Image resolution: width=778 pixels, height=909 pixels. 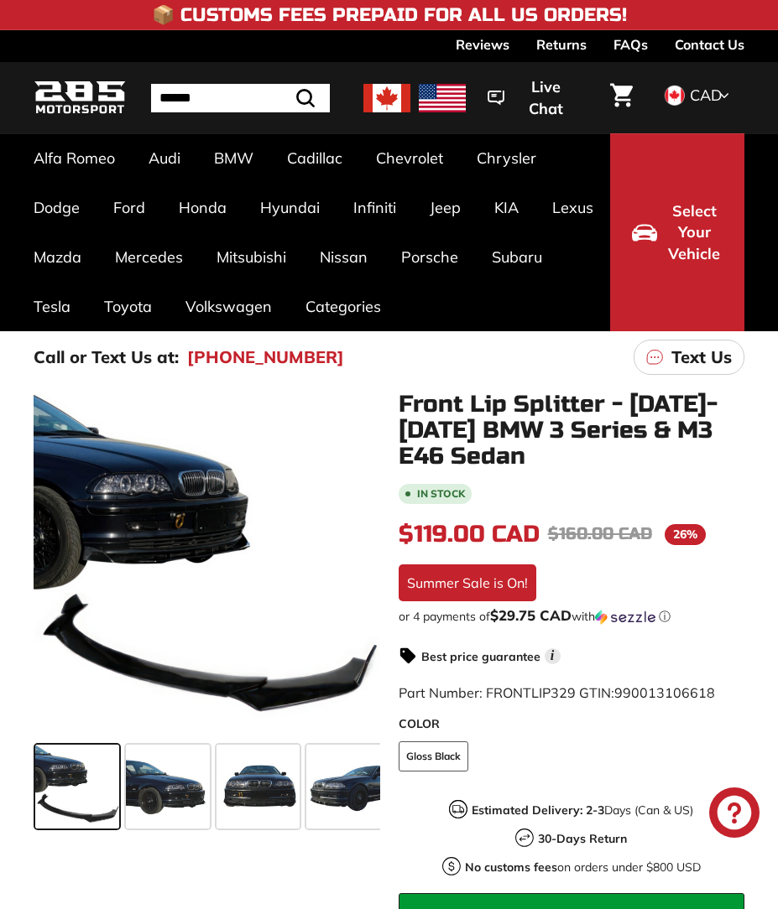 I want to click on strong: No customs fees, so click(x=511, y=867).